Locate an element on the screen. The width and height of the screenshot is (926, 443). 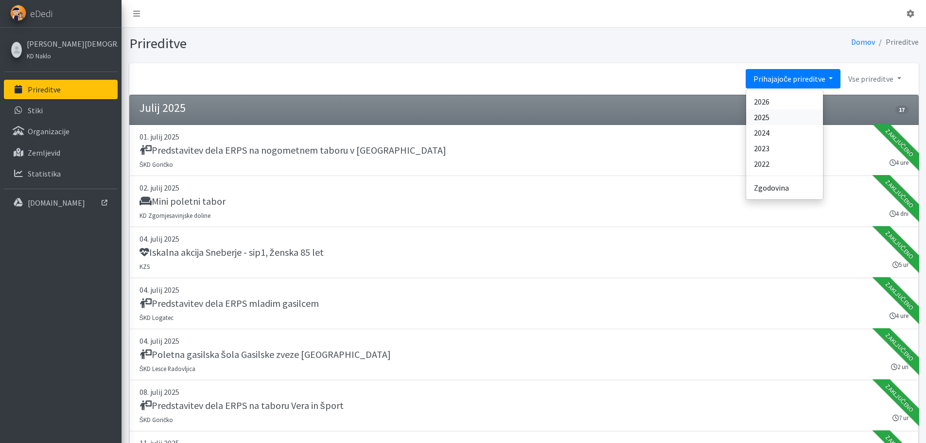
a: 04. julij 2025 Iskalna akcija Sneberje - sip1, ženska 85 let KZS 5 ur Zaključeno is located at coordinates (524, 252).